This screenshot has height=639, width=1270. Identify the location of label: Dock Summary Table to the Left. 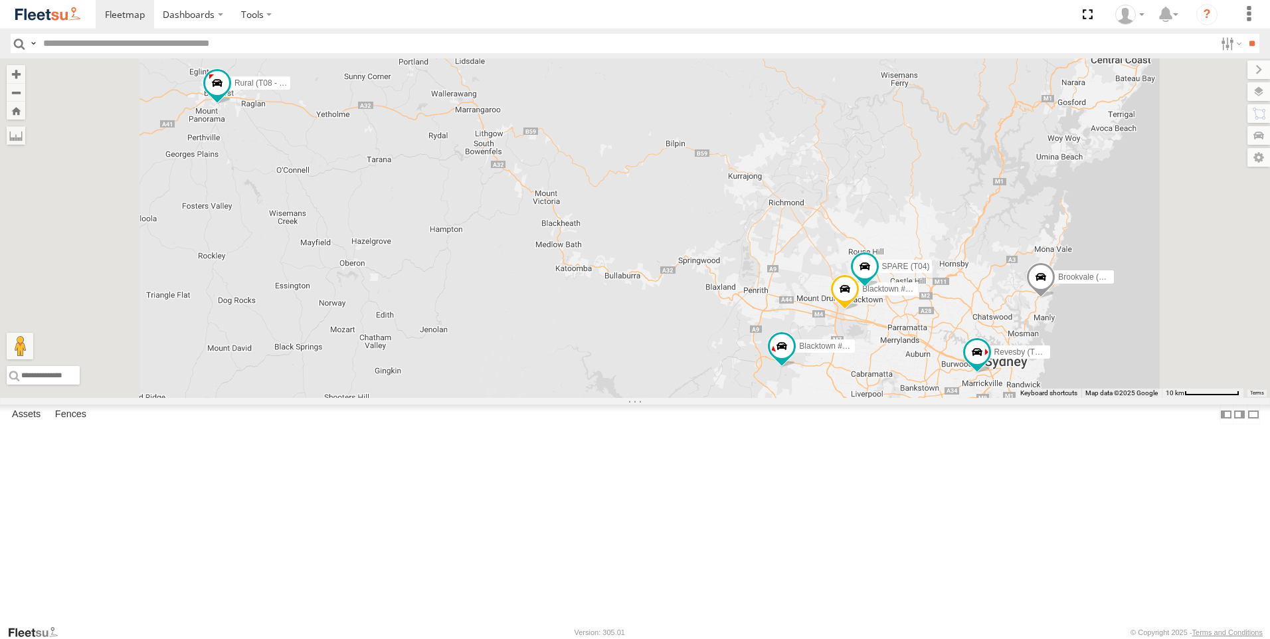
(1227, 414).